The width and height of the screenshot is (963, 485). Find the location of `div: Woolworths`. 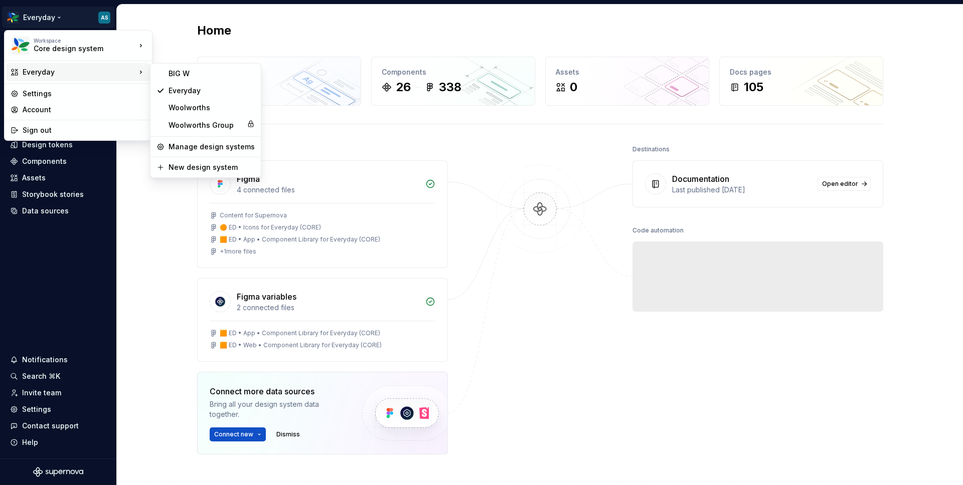

div: Woolworths is located at coordinates (212, 108).